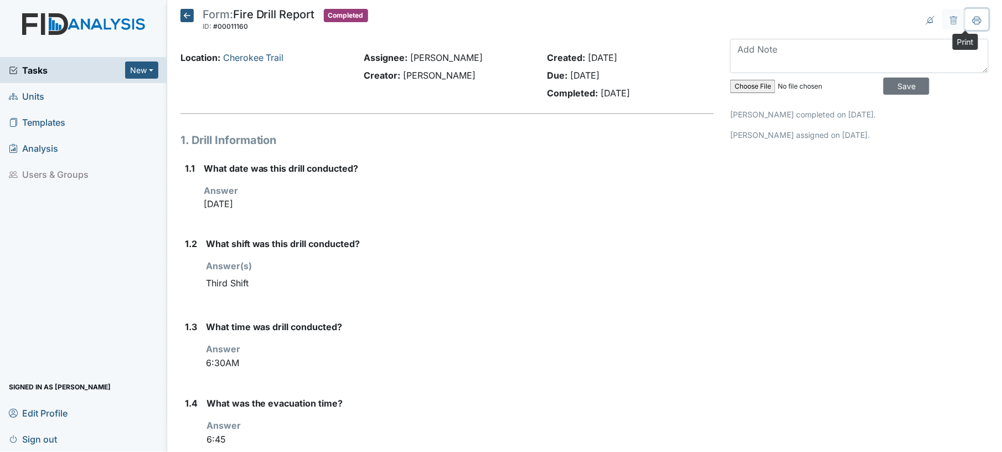  Describe the element at coordinates (67, 70) in the screenshot. I see `a: Tasks` at that location.